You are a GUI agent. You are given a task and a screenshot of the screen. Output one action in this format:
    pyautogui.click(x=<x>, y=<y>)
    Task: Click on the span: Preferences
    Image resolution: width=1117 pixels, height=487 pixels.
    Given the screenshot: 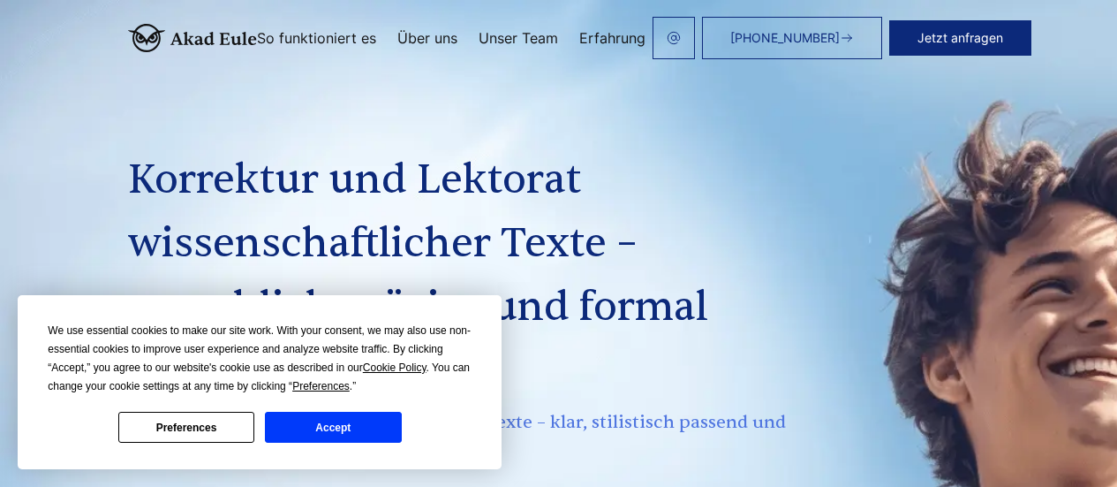 What is the action you would take?
    pyautogui.click(x=321, y=386)
    